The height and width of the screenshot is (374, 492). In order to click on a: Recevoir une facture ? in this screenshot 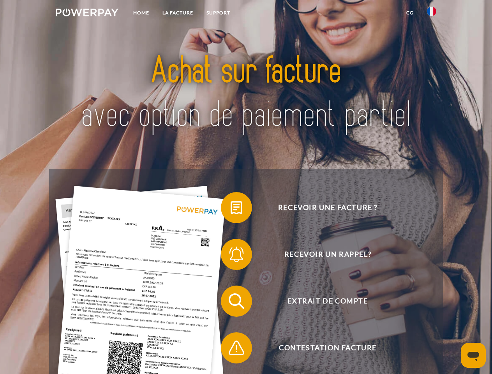, I will do `click(322, 207)`.